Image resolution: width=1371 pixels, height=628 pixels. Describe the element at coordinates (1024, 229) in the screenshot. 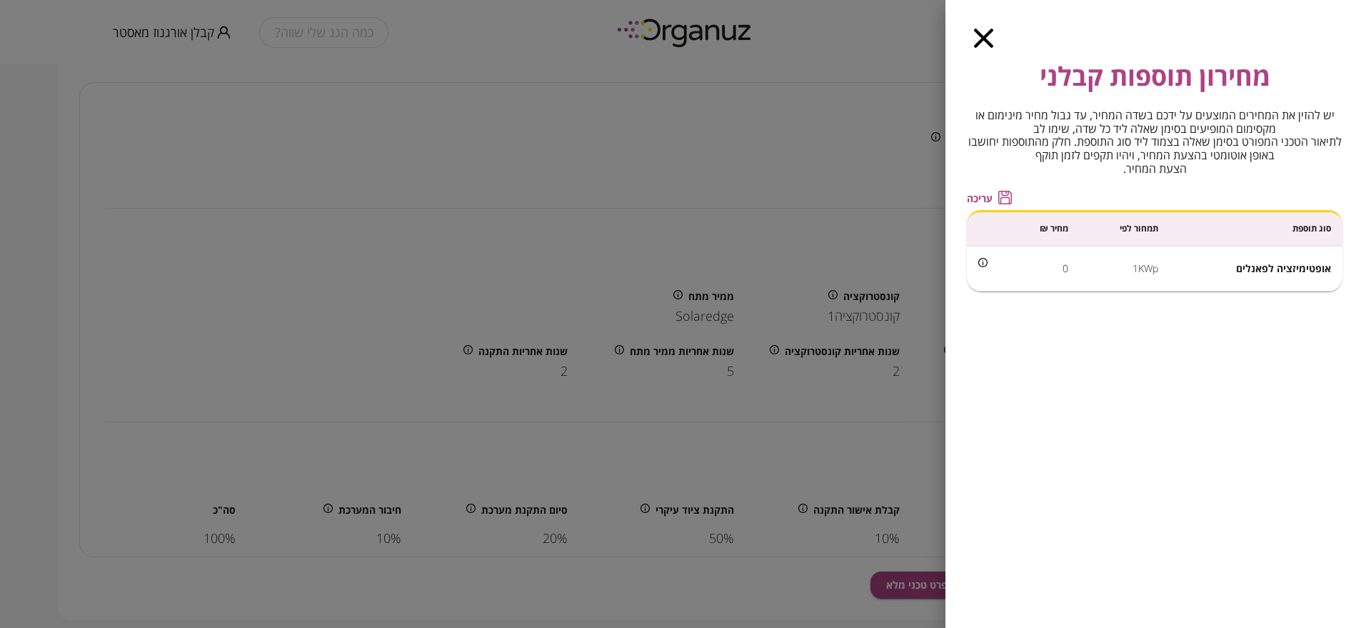

I see `th: מחיר ₪` at that location.